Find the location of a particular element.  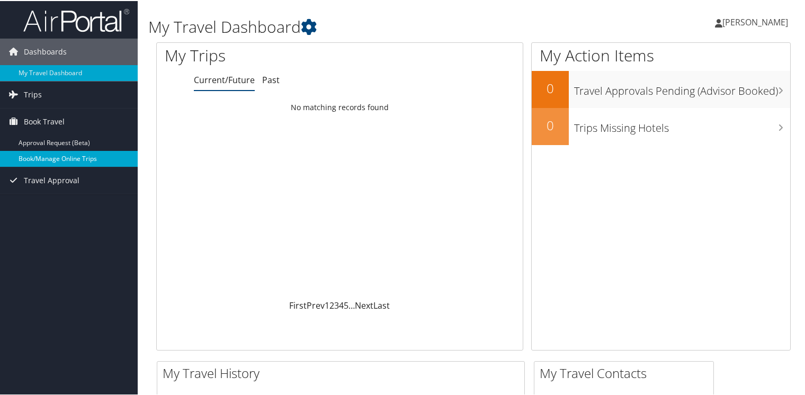

span: Travel Approval is located at coordinates (51, 180).